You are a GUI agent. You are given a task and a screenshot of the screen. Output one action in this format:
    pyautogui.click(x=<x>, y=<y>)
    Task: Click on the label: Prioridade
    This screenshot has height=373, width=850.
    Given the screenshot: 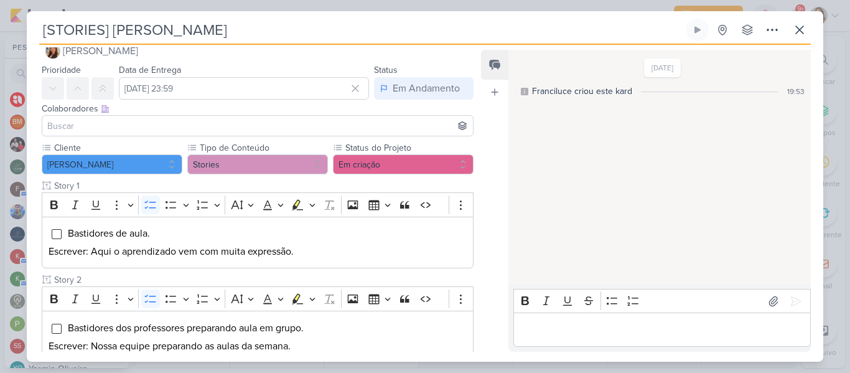 What is the action you would take?
    pyautogui.click(x=61, y=70)
    